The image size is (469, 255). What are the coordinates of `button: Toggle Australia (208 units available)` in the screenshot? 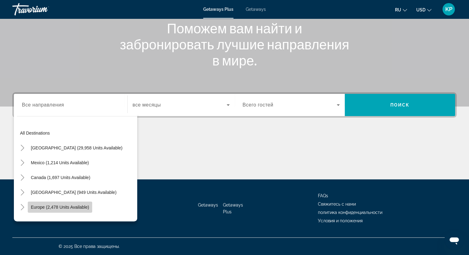 It's located at (22, 222).